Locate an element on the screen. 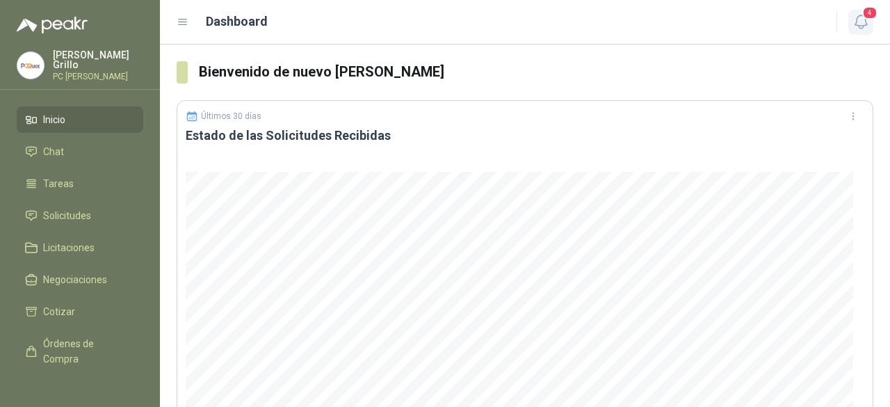  a: Solicitudes is located at coordinates (80, 216).